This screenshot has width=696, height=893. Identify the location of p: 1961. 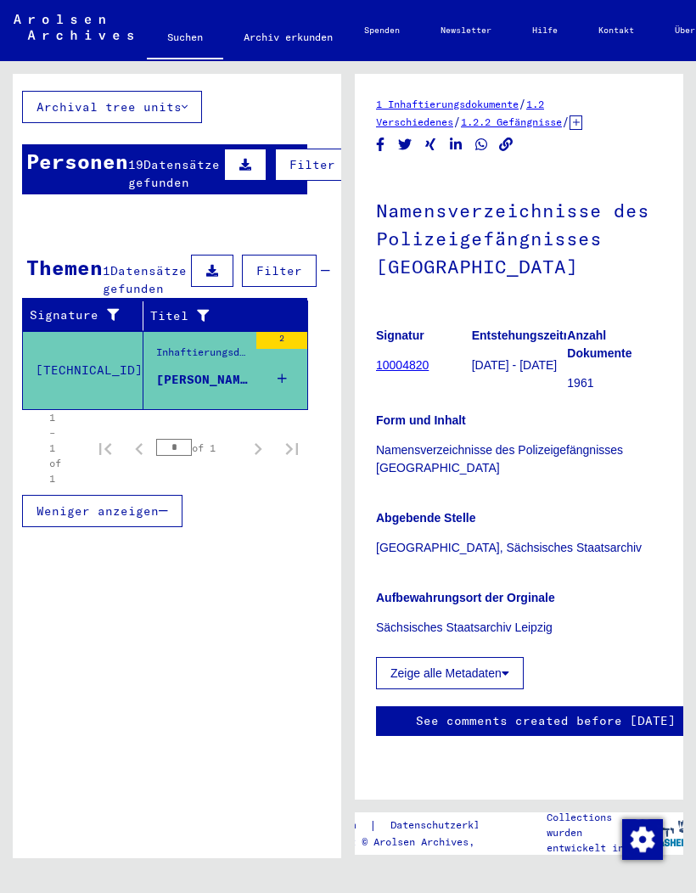
(614, 383).